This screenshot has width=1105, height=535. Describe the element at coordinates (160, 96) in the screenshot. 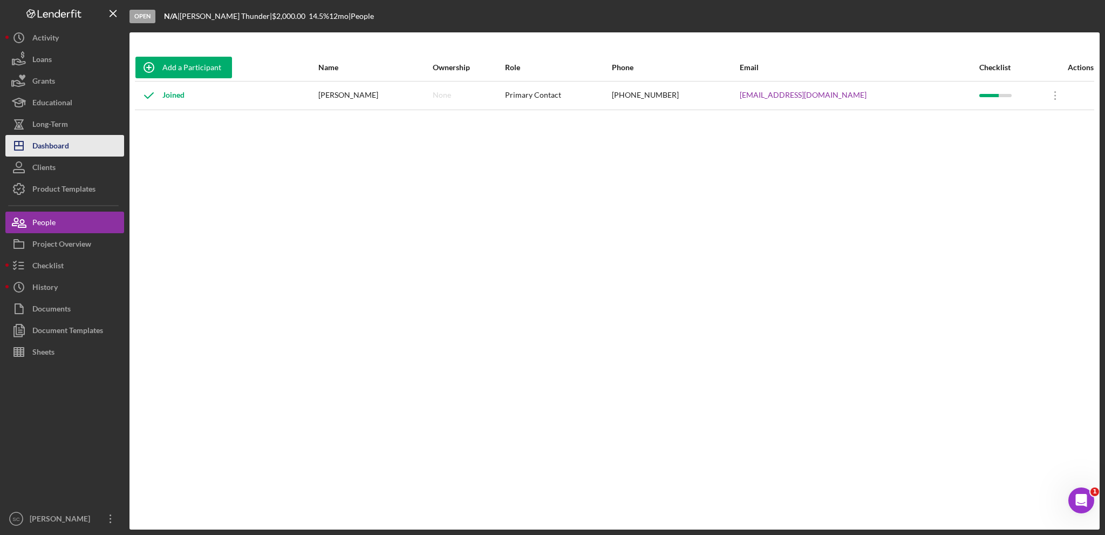

I see `div: Joined` at that location.